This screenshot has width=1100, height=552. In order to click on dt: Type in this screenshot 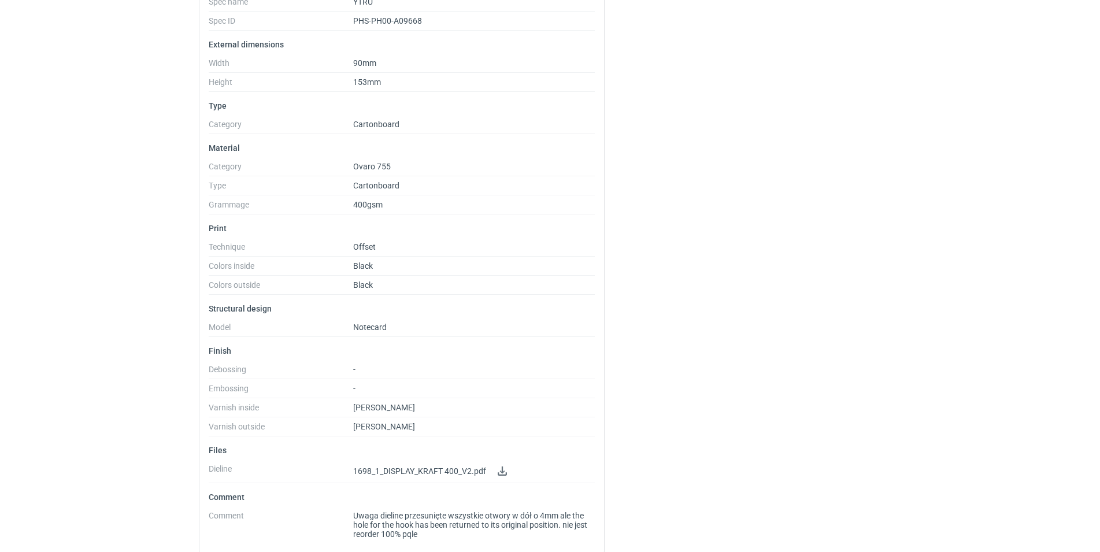, I will do `click(281, 188)`.